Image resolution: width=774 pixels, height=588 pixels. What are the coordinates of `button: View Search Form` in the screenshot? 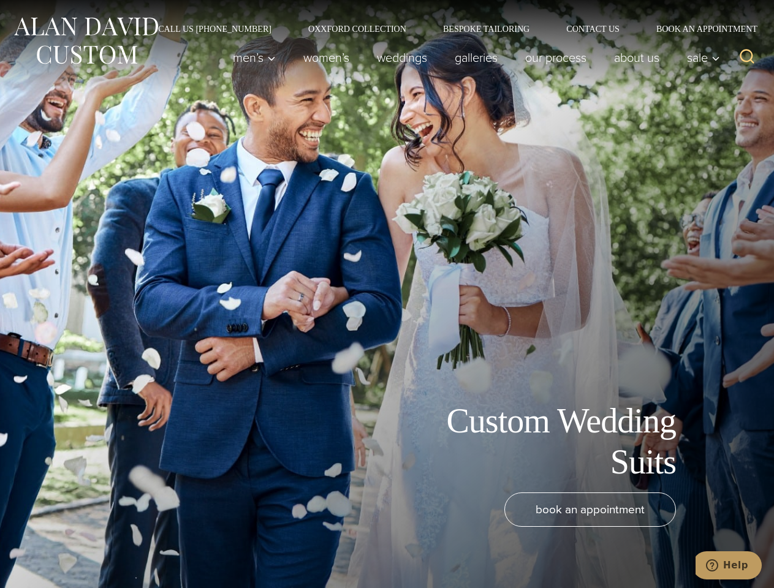 It's located at (747, 58).